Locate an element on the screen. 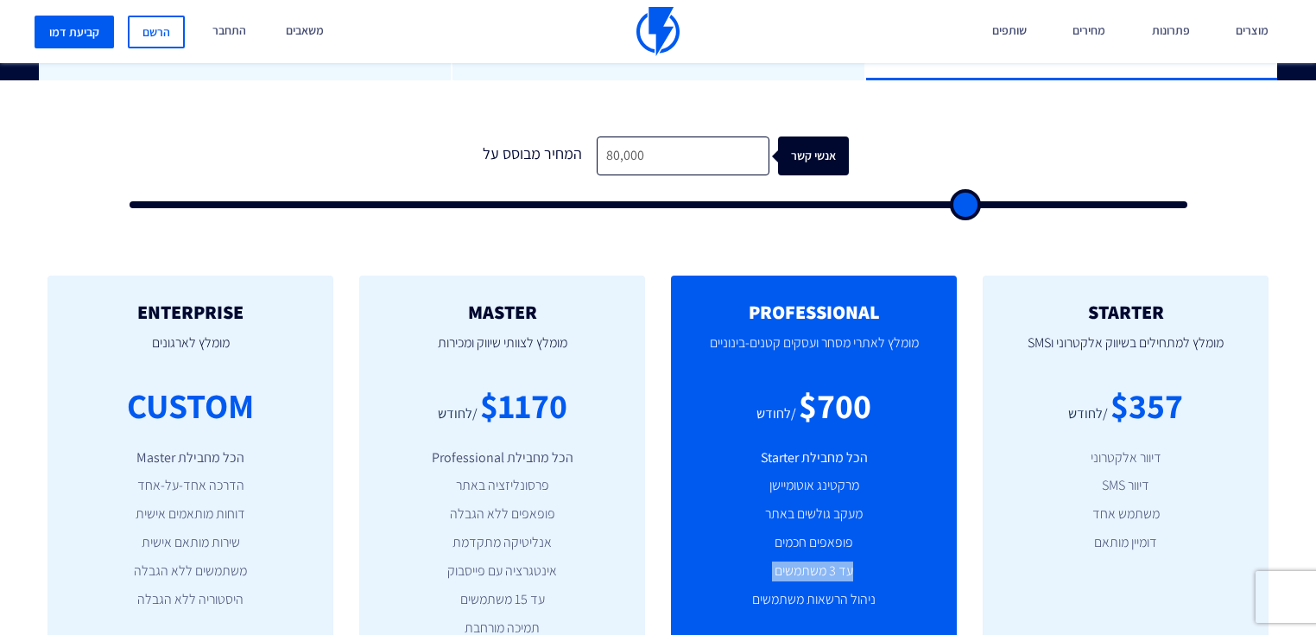 Image resolution: width=1316 pixels, height=635 pixels. div: המחיר מבוסס על is located at coordinates (532, 155).